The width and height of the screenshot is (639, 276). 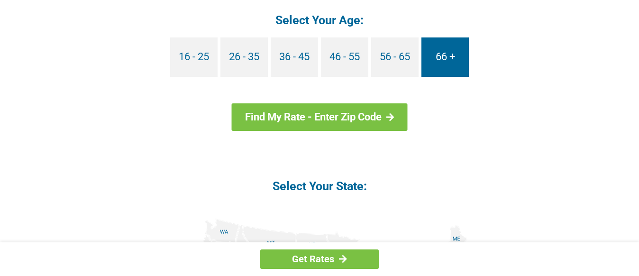 What do you see at coordinates (445, 57) in the screenshot?
I see `a: 66 +` at bounding box center [445, 57].